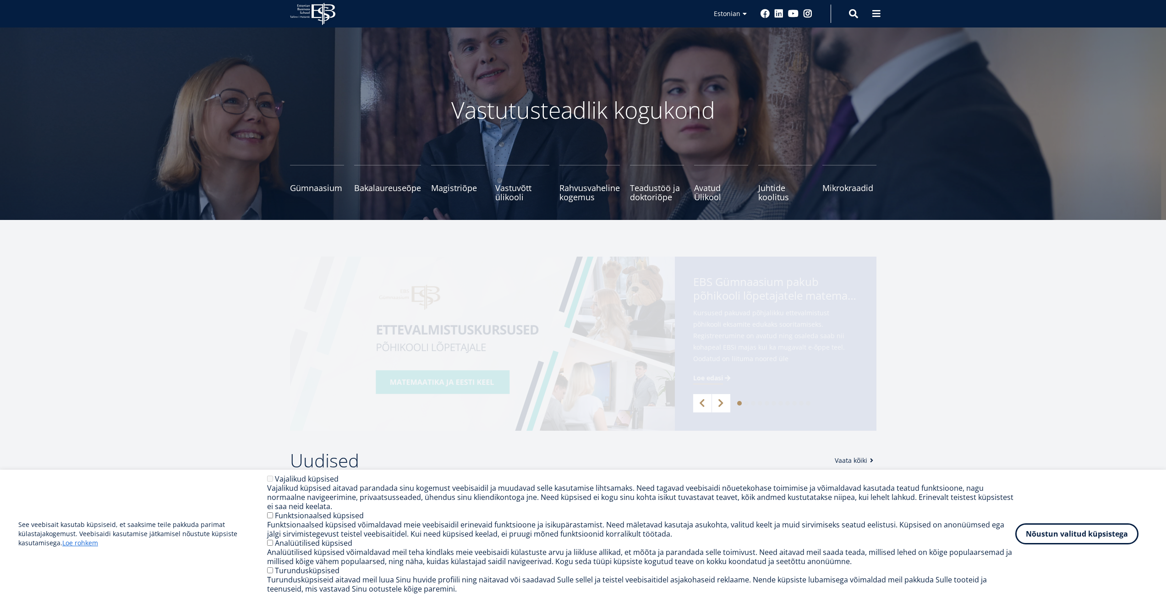  Describe the element at coordinates (307, 570) in the screenshot. I see `label: Turundusküpsised` at that location.